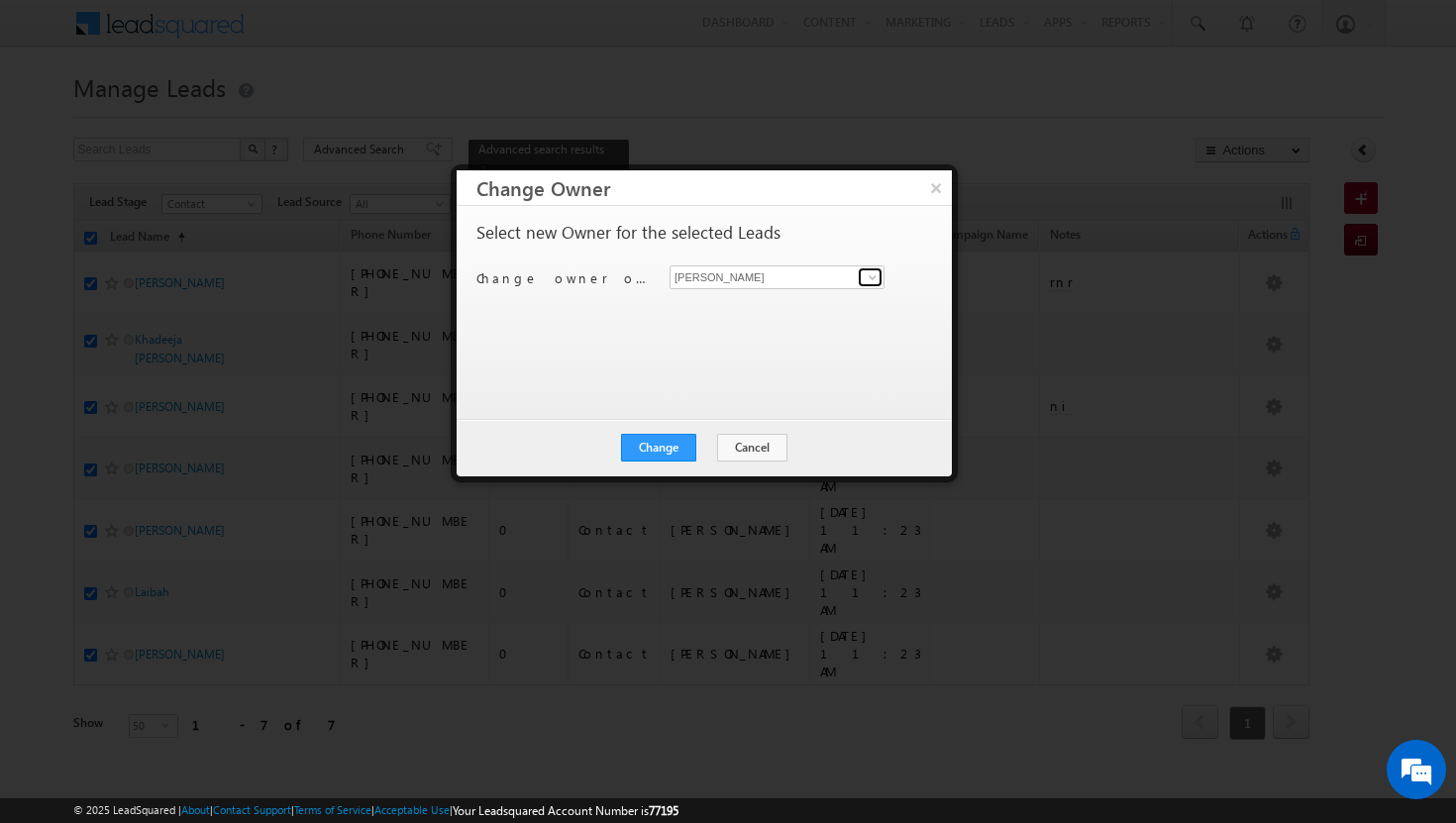 The image size is (1456, 823). I want to click on p: Select new Owner for the selected Leads, so click(628, 233).